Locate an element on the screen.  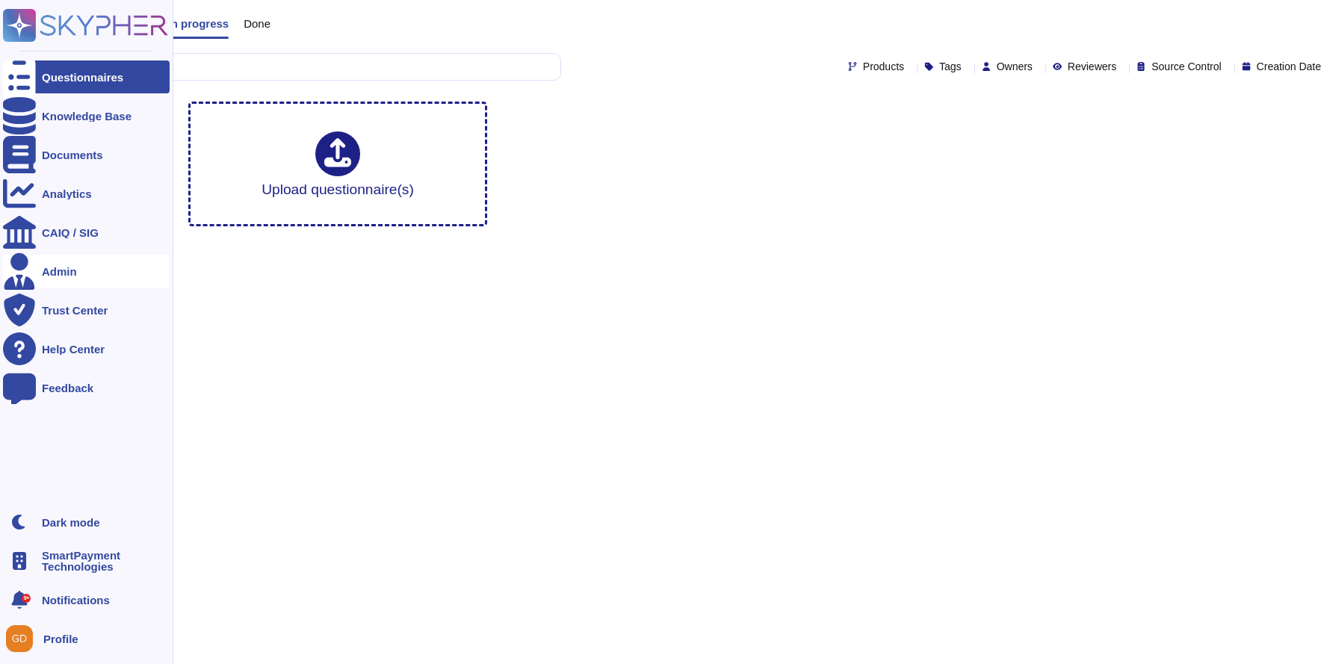
span: Owners is located at coordinates (1015, 66).